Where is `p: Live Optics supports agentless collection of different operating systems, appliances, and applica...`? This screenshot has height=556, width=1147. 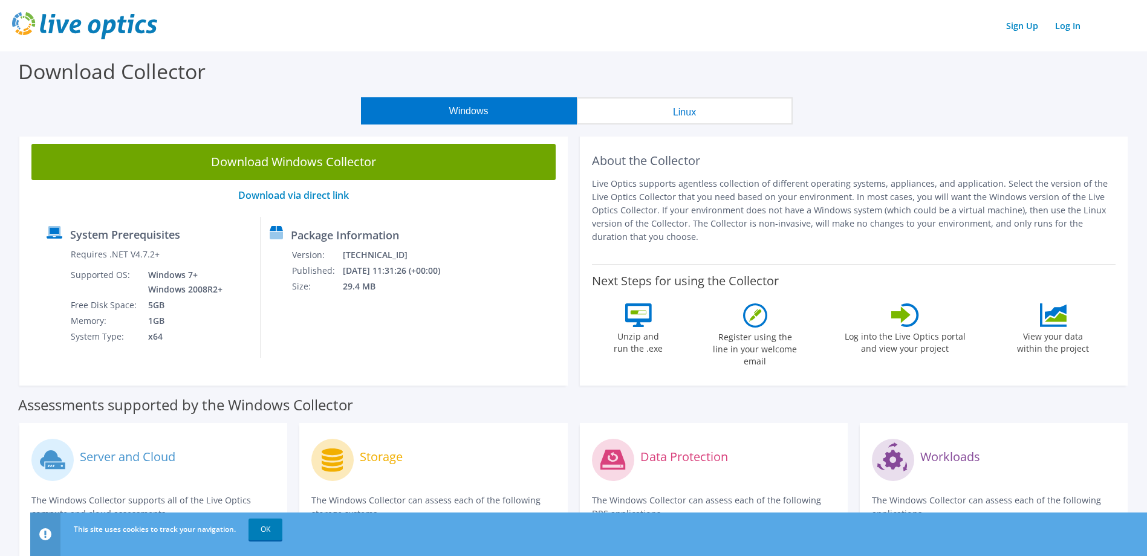 p: Live Optics supports agentless collection of different operating systems, appliances, and applica... is located at coordinates (854, 210).